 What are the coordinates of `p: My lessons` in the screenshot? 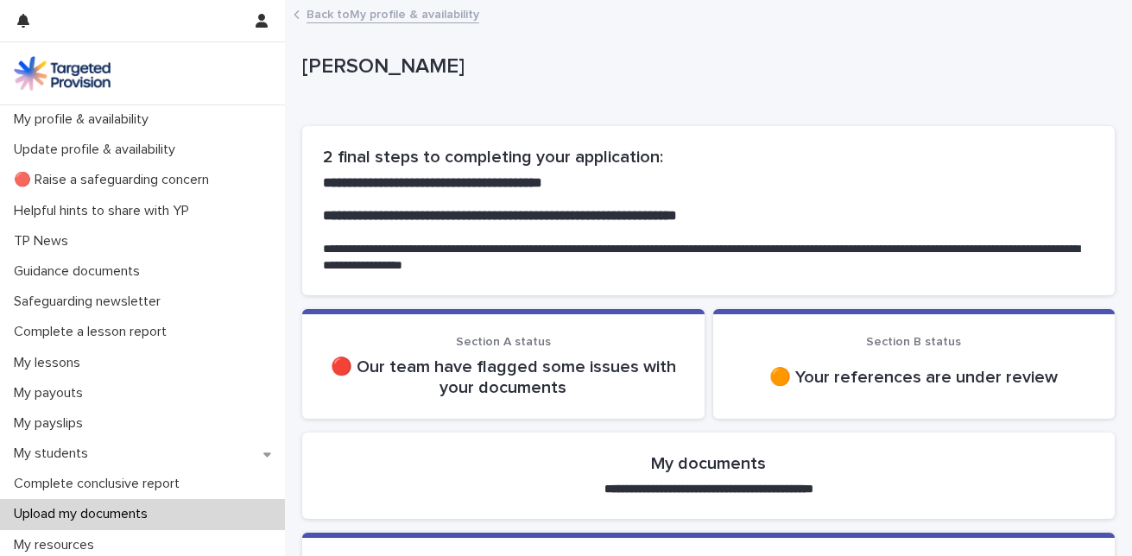 It's located at (50, 363).